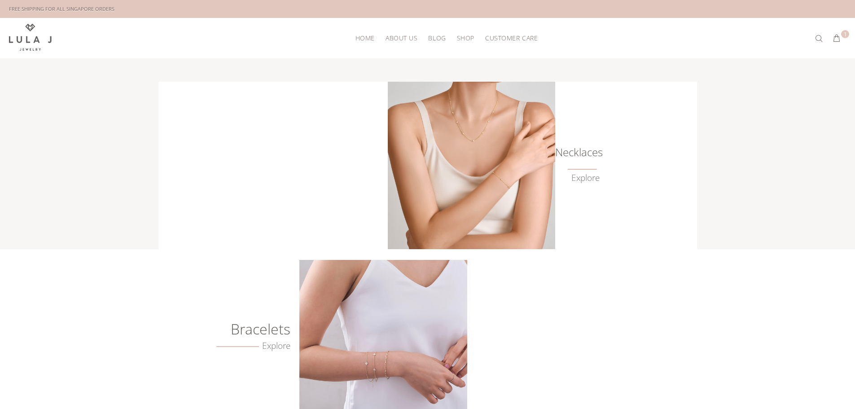 This screenshot has width=855, height=409. Describe the element at coordinates (401, 38) in the screenshot. I see `a: About Us` at that location.